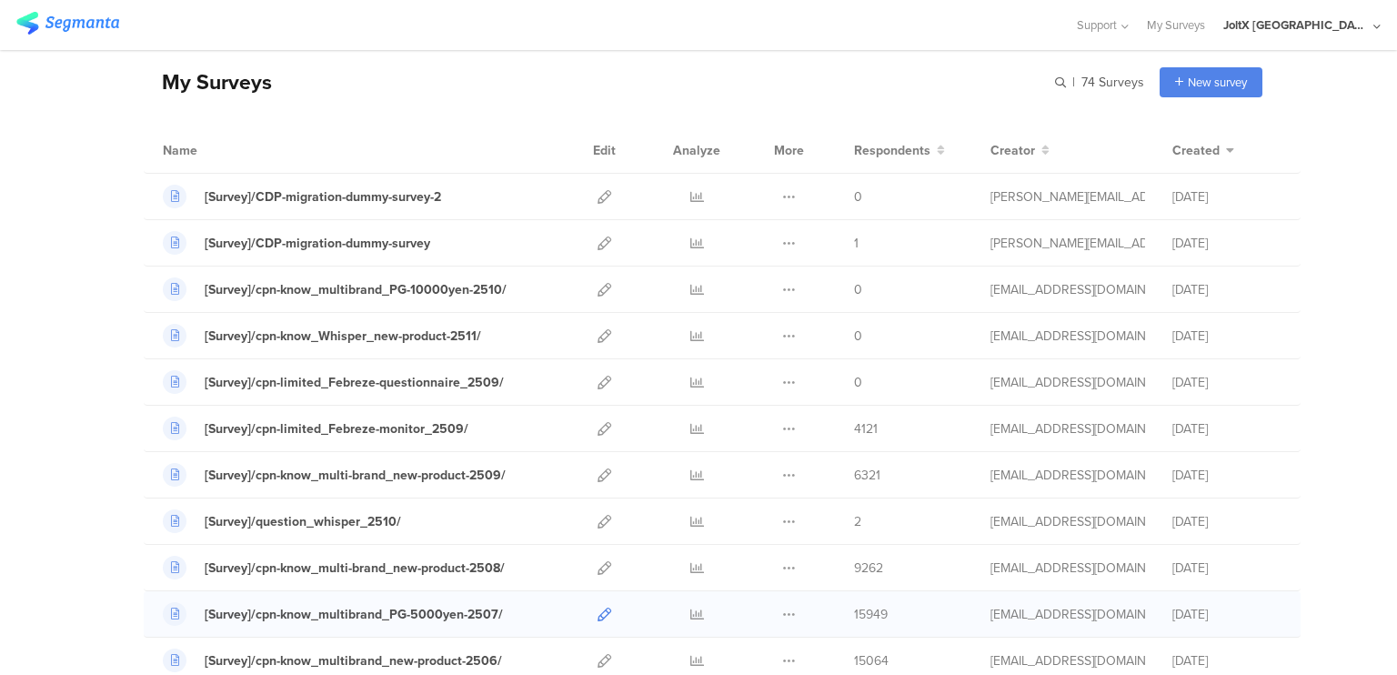 The width and height of the screenshot is (1397, 675). What do you see at coordinates (899, 150) in the screenshot?
I see `button: Respondents` at bounding box center [899, 150].